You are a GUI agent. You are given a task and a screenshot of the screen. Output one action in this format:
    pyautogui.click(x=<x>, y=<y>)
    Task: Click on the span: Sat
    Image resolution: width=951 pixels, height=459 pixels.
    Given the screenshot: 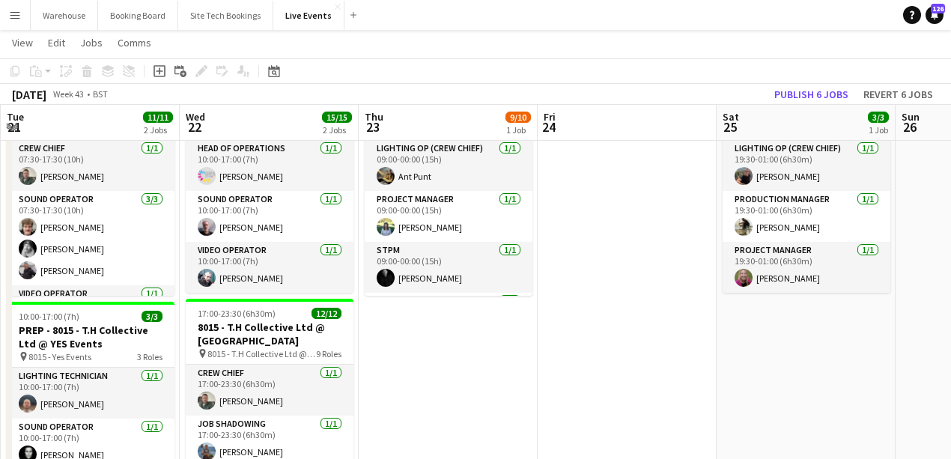 What is the action you would take?
    pyautogui.click(x=731, y=117)
    